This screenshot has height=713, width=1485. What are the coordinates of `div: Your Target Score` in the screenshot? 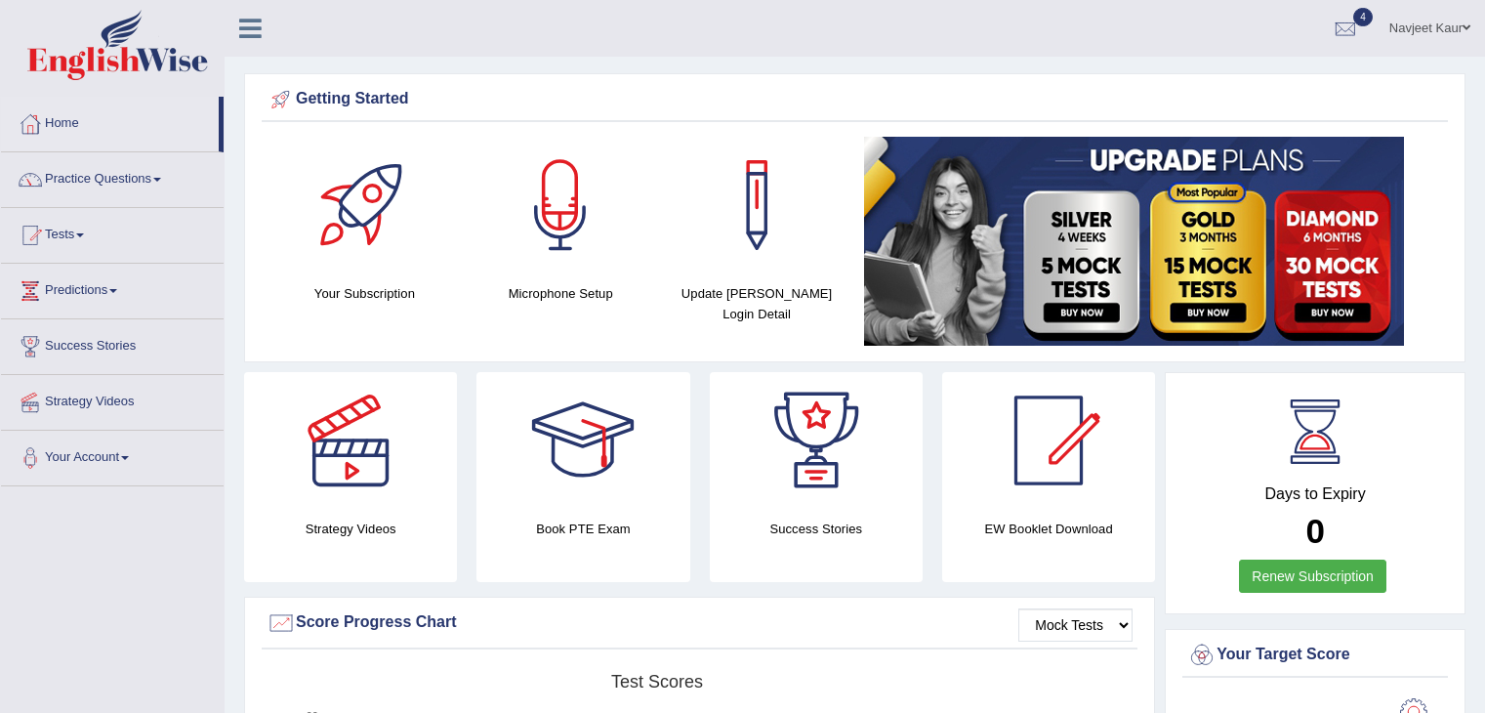 It's located at (1315, 655).